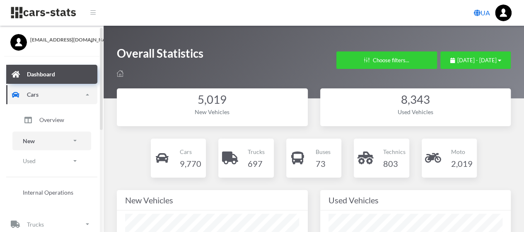 The width and height of the screenshot is (524, 232). Describe the element at coordinates (52, 140) in the screenshot. I see `a: New` at that location.